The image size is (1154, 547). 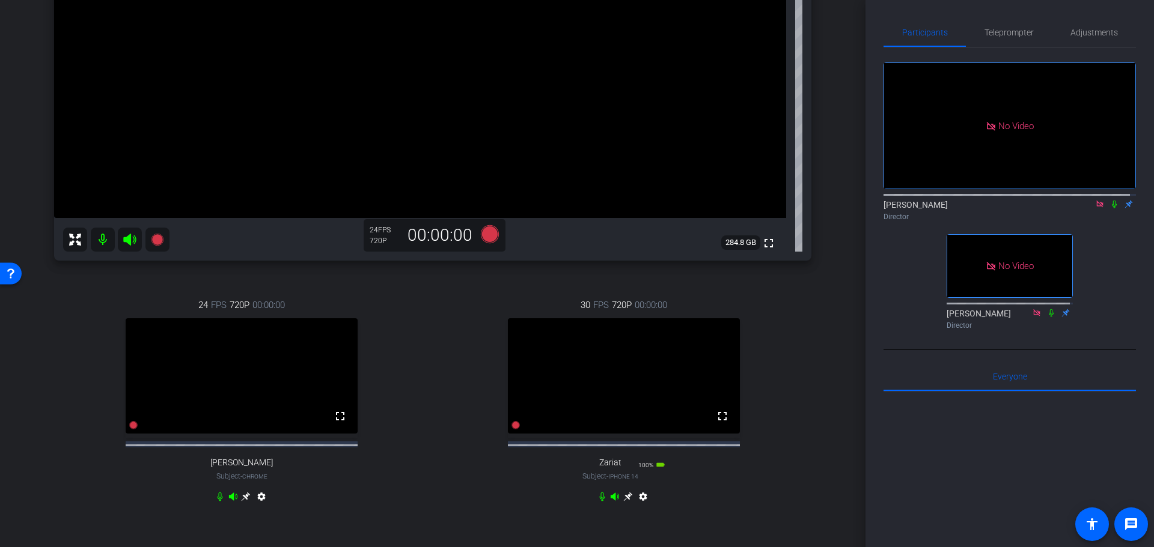 What do you see at coordinates (1131, 525) in the screenshot?
I see `mat-icon: message` at bounding box center [1131, 525].